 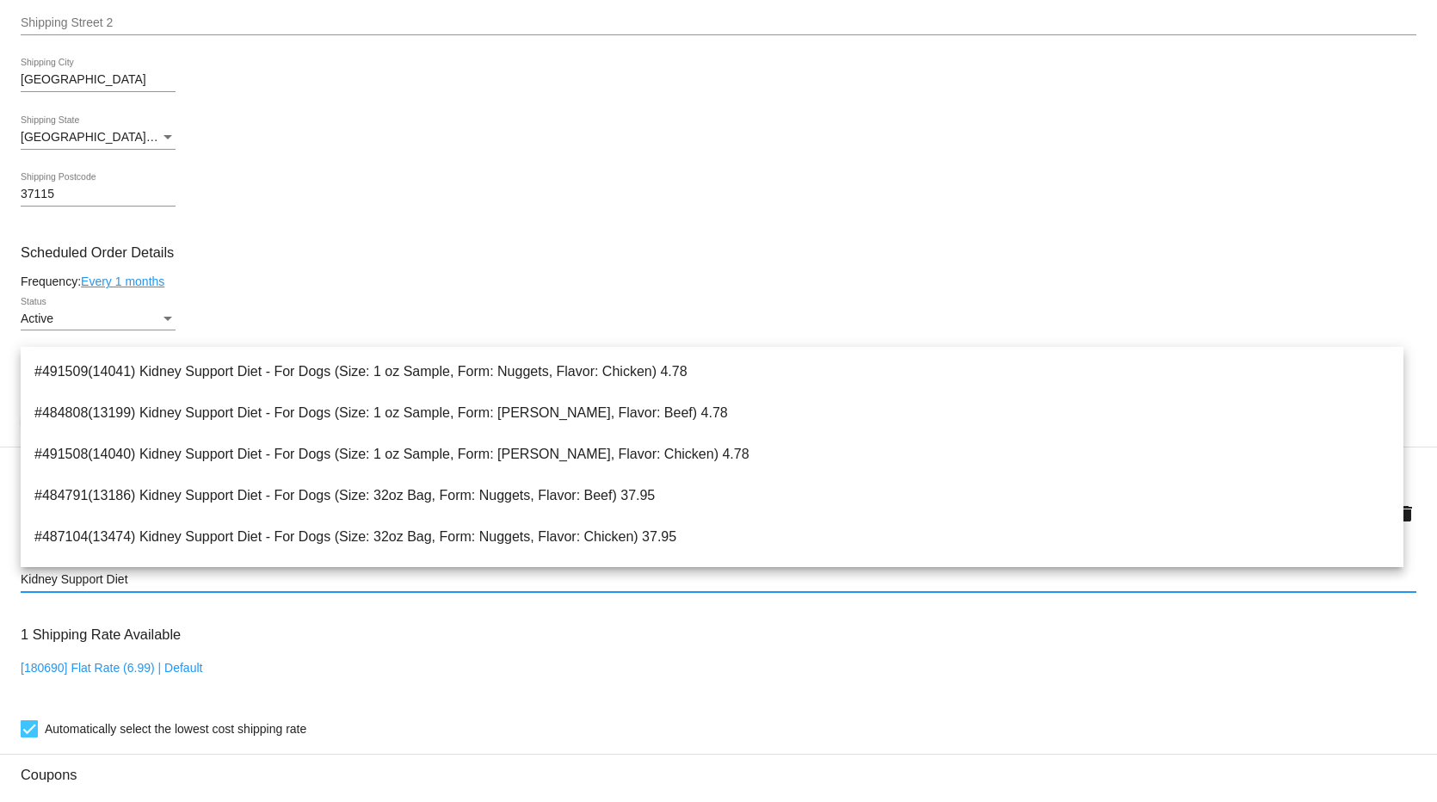 What do you see at coordinates (122, 281) in the screenshot?
I see `a: Every 1 months` at bounding box center [122, 281].